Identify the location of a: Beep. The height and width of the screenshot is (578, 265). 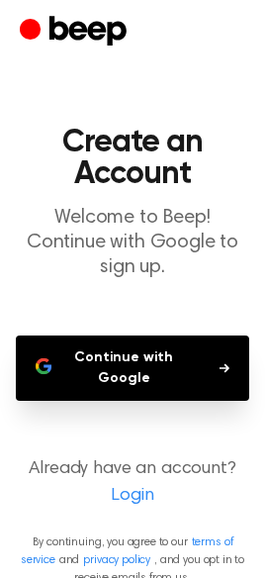
(75, 32).